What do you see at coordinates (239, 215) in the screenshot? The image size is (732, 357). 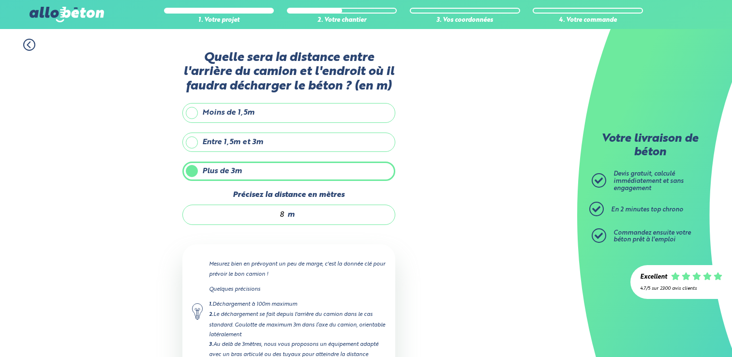 I see `input: 0` at bounding box center [239, 215].